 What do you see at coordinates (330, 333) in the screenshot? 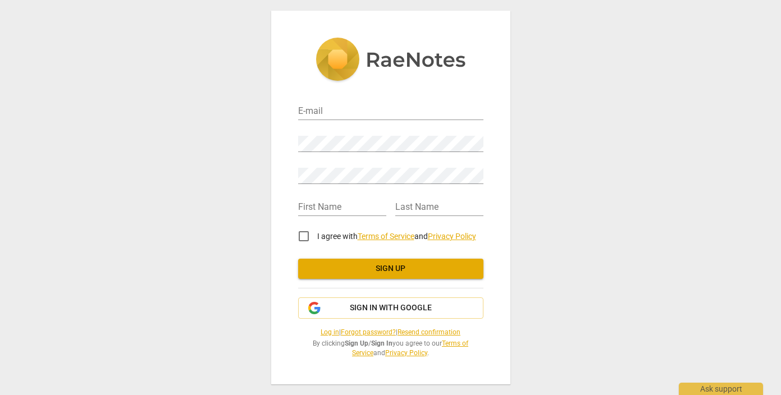
I see `a: Log in` at bounding box center [330, 333].